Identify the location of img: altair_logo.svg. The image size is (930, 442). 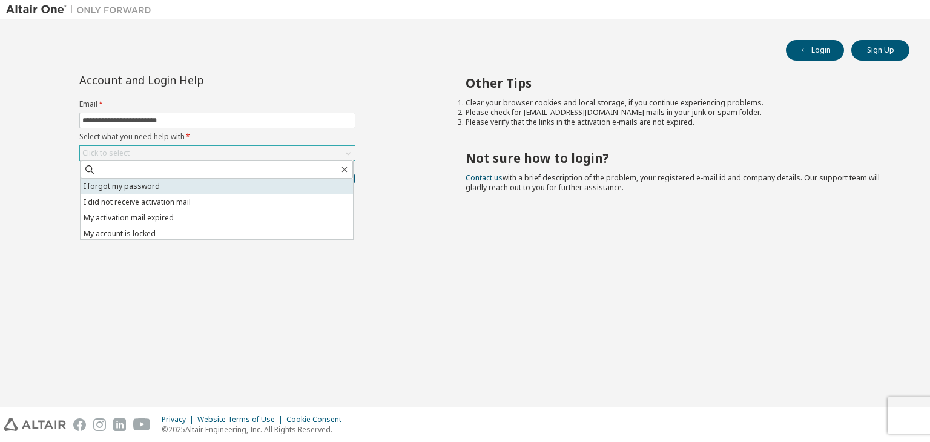
(35, 424).